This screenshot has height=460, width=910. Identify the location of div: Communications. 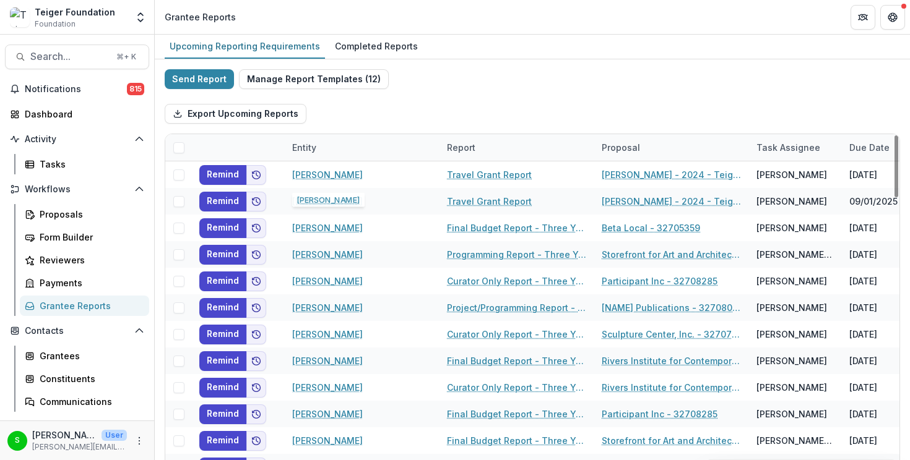
(89, 402).